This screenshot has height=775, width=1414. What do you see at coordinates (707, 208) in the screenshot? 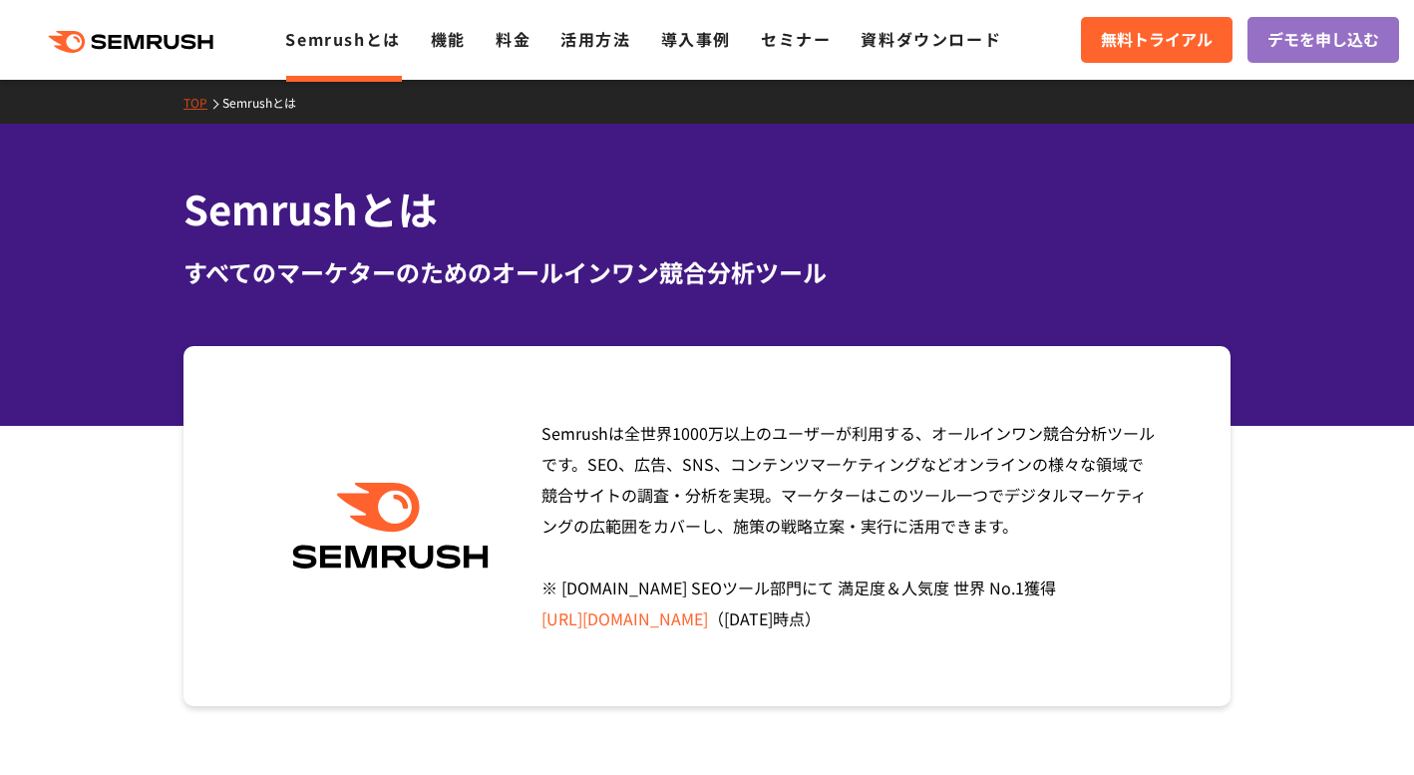
I see `h1: Semrushとは` at bounding box center [707, 208].